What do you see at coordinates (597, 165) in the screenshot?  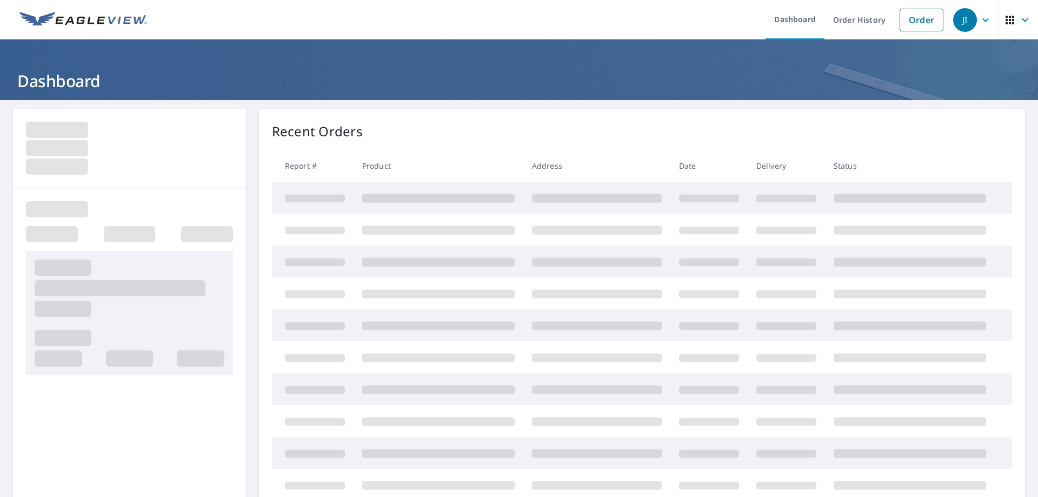 I see `th: Address` at bounding box center [597, 165].